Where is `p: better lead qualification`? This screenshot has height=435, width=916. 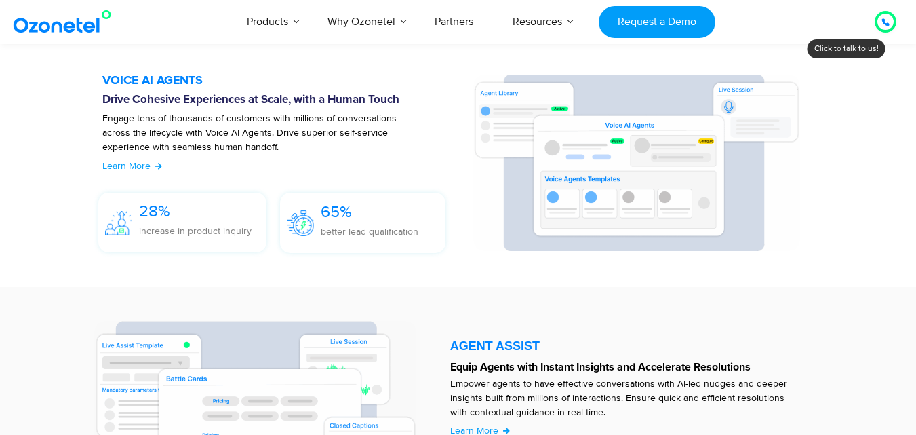
p: better lead qualification is located at coordinates (370, 231).